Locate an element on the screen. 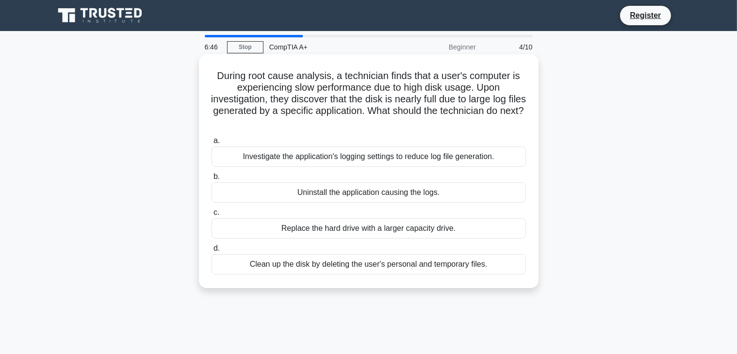 Image resolution: width=737 pixels, height=354 pixels. span: b. is located at coordinates (216, 176).